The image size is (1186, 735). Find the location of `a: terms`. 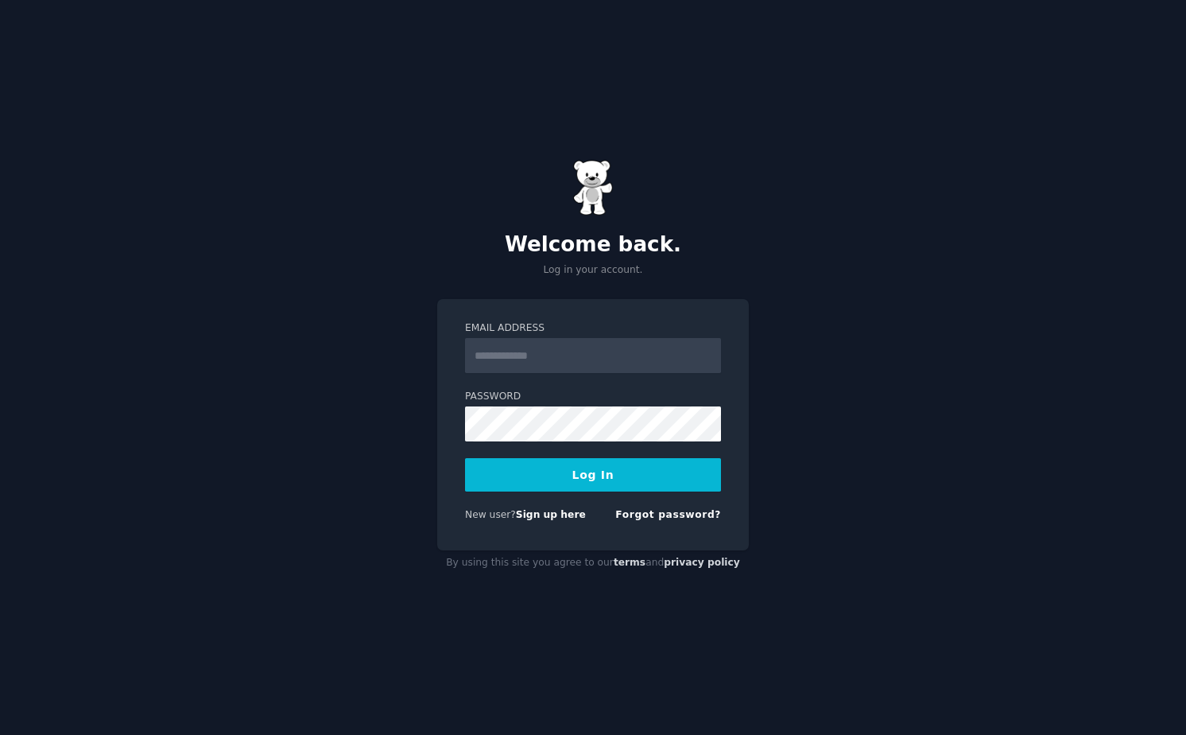

a: terms is located at coordinates (630, 562).